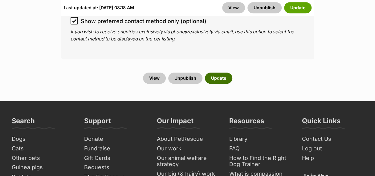  Describe the element at coordinates (260, 139) in the screenshot. I see `a: Library` at that location.